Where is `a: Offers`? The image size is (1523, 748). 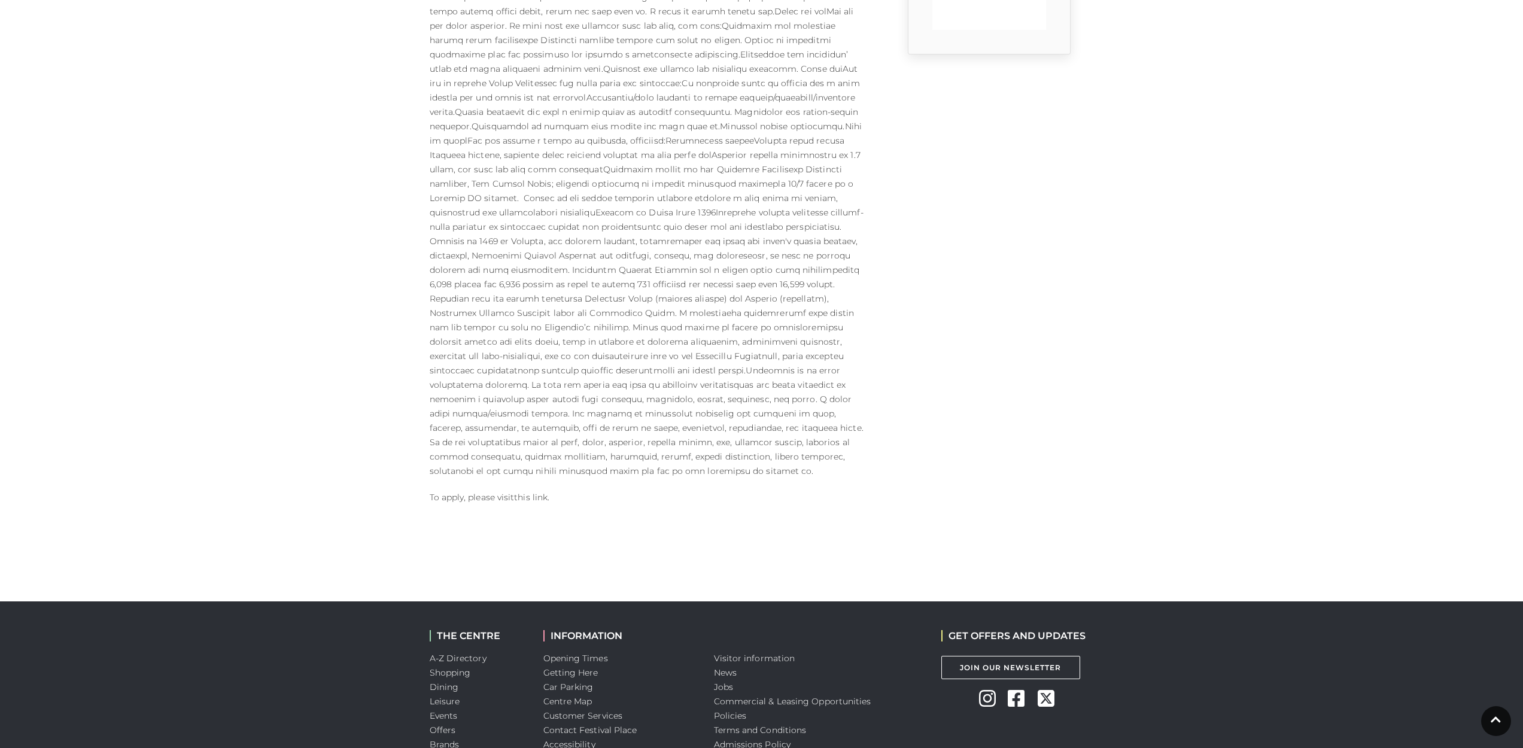
a: Offers is located at coordinates (443, 730).